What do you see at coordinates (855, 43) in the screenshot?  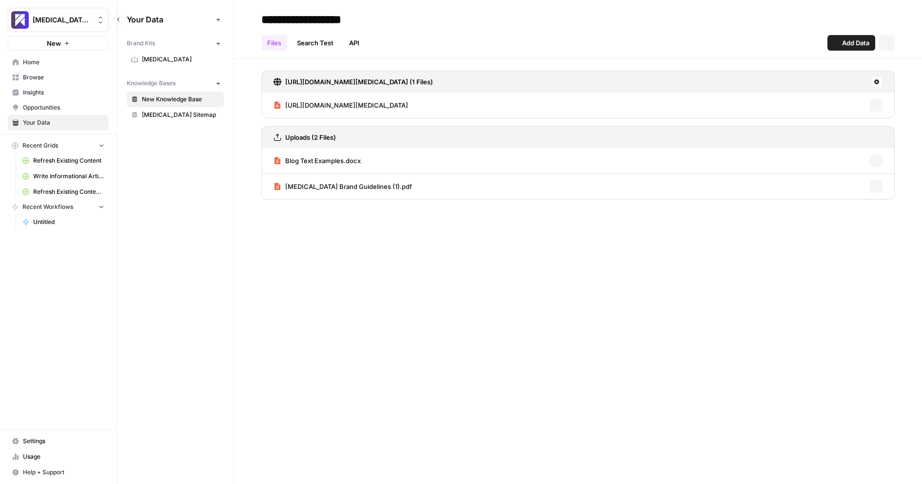 I see `span: Add Data` at bounding box center [855, 43].